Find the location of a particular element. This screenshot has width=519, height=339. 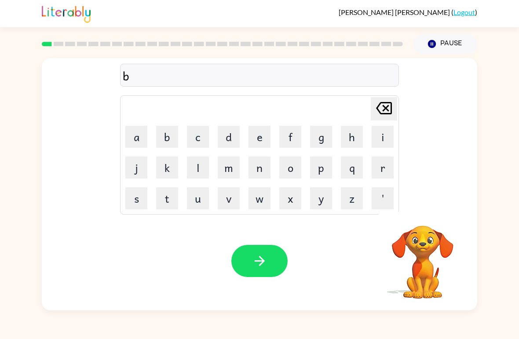

button: y is located at coordinates (321, 198).